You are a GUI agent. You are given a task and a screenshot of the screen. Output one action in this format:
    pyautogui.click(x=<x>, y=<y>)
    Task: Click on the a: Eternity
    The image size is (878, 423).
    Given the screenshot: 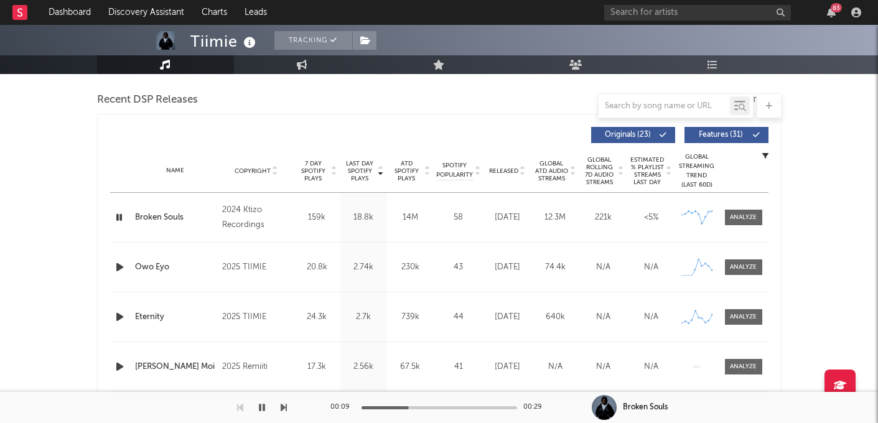 What is the action you would take?
    pyautogui.click(x=175, y=317)
    